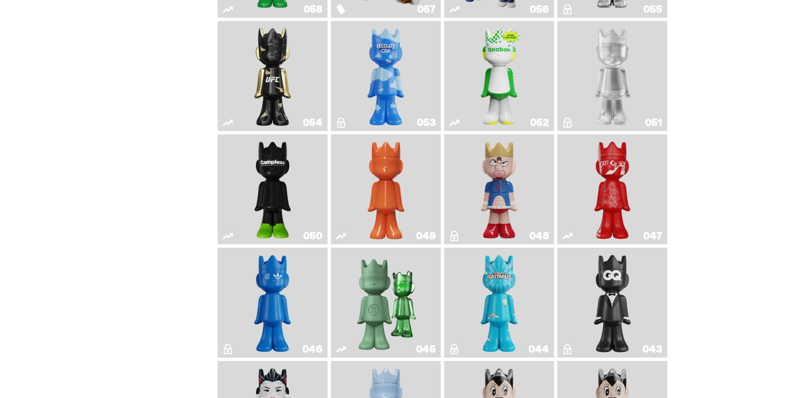  I want to click on img: LLLoyalty, so click(613, 76).